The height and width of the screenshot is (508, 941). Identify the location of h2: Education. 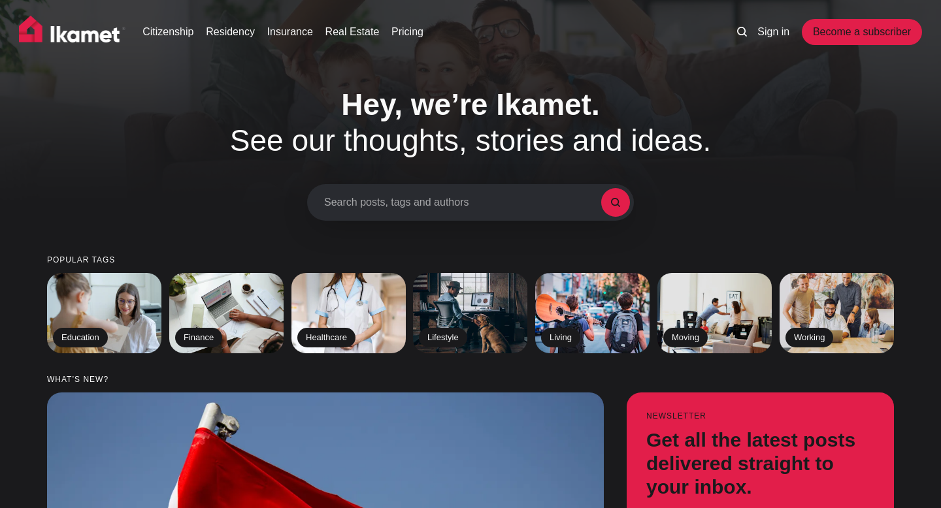
(80, 338).